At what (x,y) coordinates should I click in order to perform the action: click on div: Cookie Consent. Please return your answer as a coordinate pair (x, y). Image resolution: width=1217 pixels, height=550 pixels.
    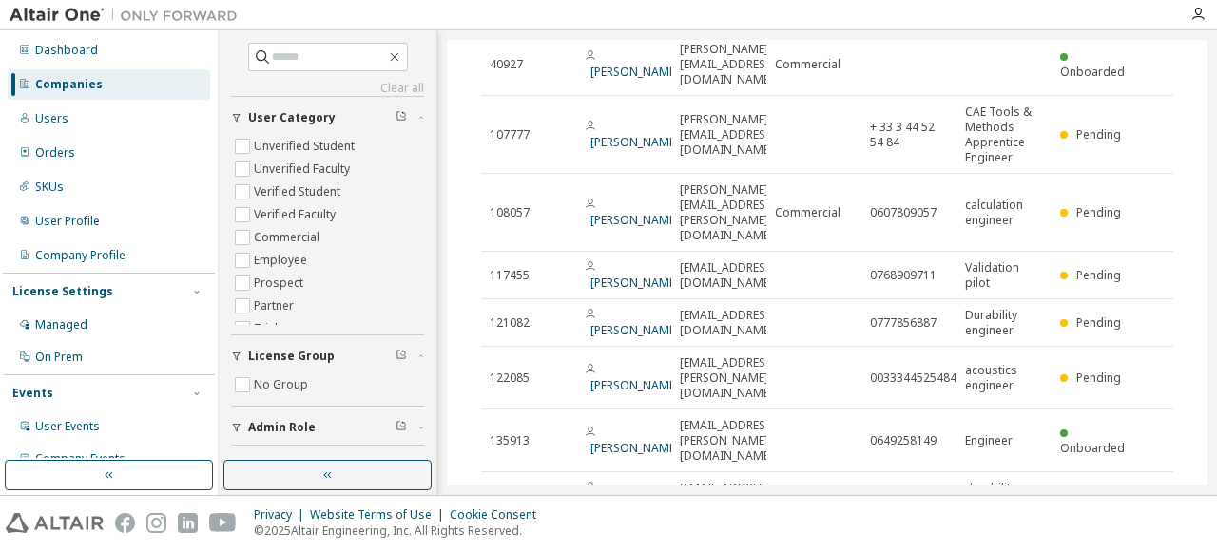
    Looking at the image, I should click on (498, 515).